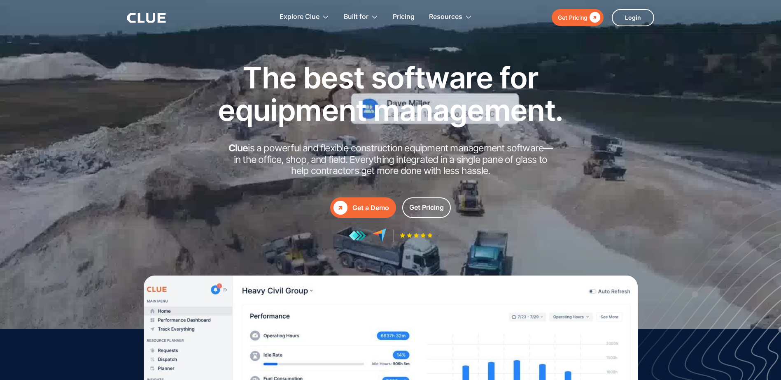  I want to click on a: Pricing, so click(403, 17).